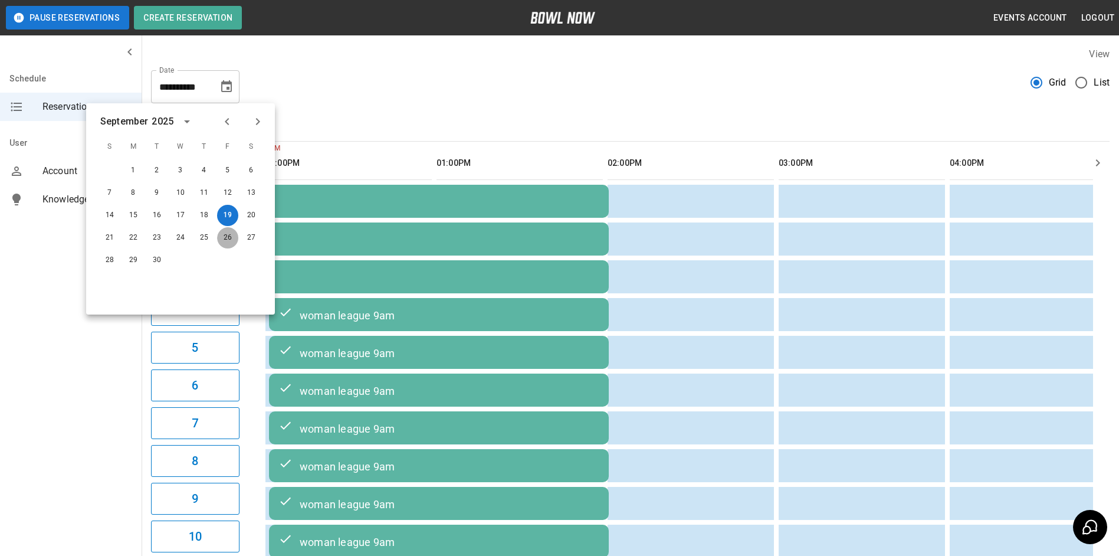 This screenshot has width=1119, height=556. I want to click on span: Reservations, so click(87, 107).